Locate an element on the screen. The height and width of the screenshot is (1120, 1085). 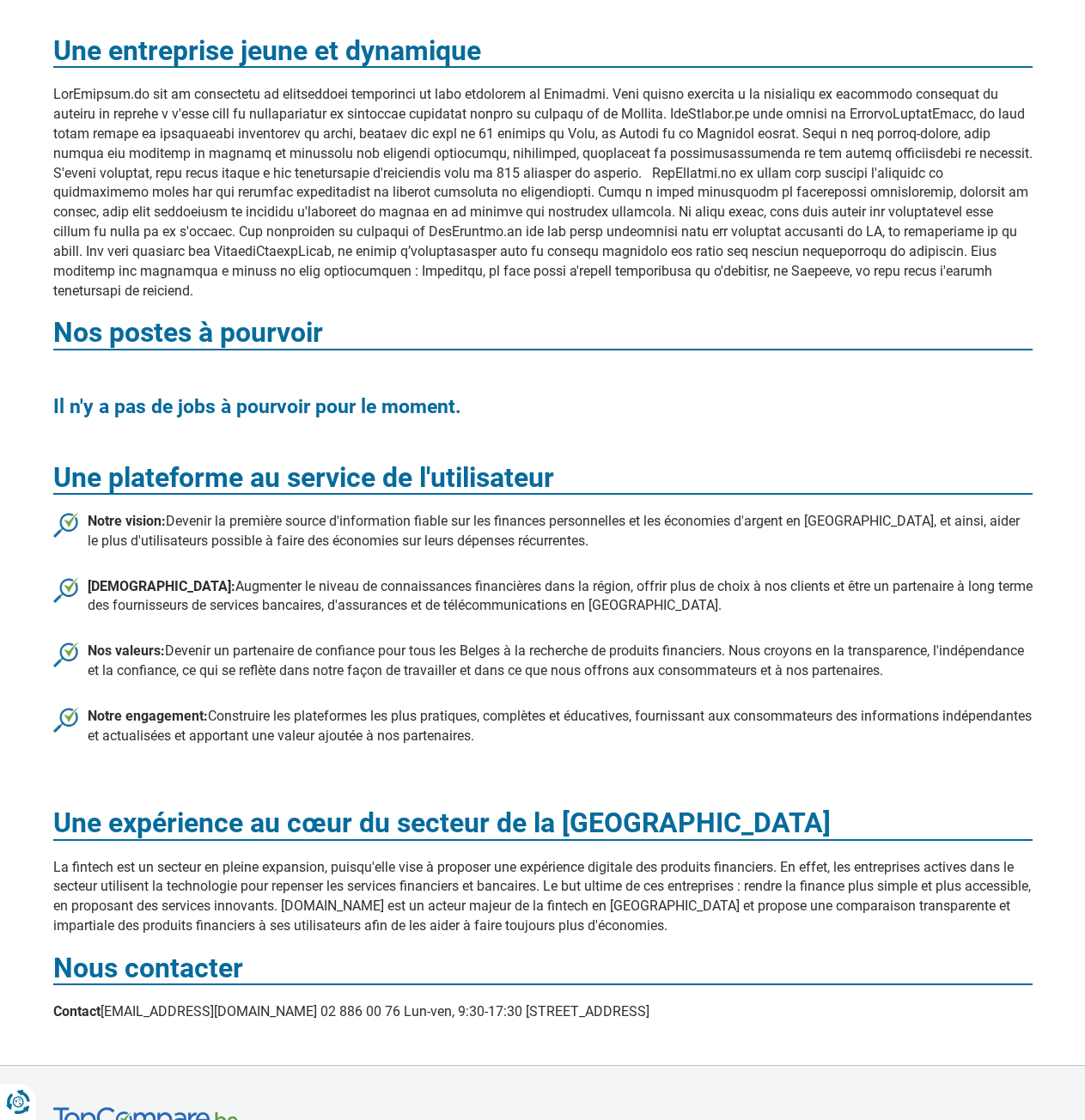
h4: Il n'y a pas de jobs à pourvoir pour le moment. is located at coordinates (542, 406).